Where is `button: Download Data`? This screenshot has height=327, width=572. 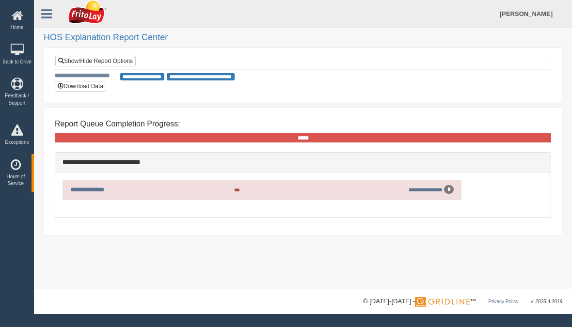
button: Download Data is located at coordinates (80, 86).